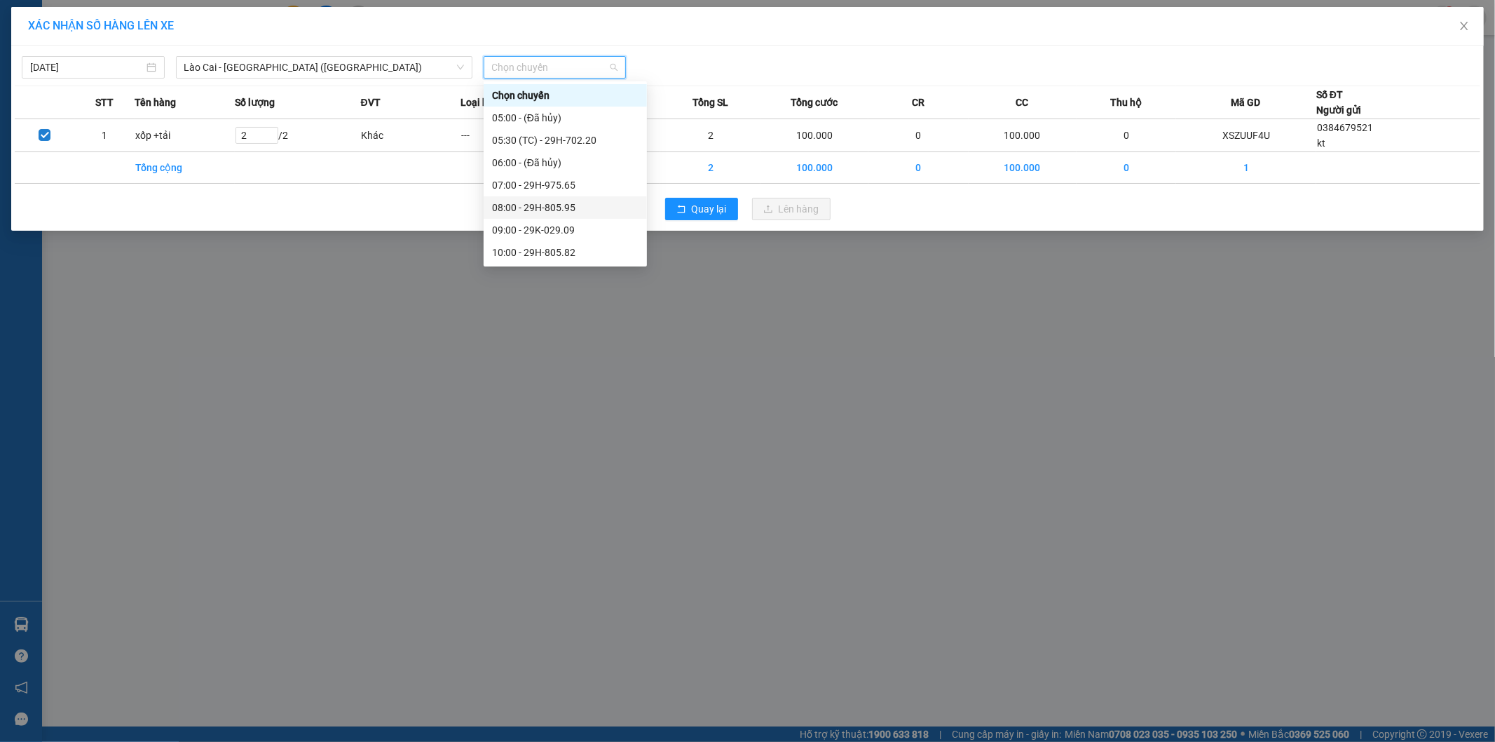 The width and height of the screenshot is (1495, 742). I want to click on span: Số lượng, so click(254, 102).